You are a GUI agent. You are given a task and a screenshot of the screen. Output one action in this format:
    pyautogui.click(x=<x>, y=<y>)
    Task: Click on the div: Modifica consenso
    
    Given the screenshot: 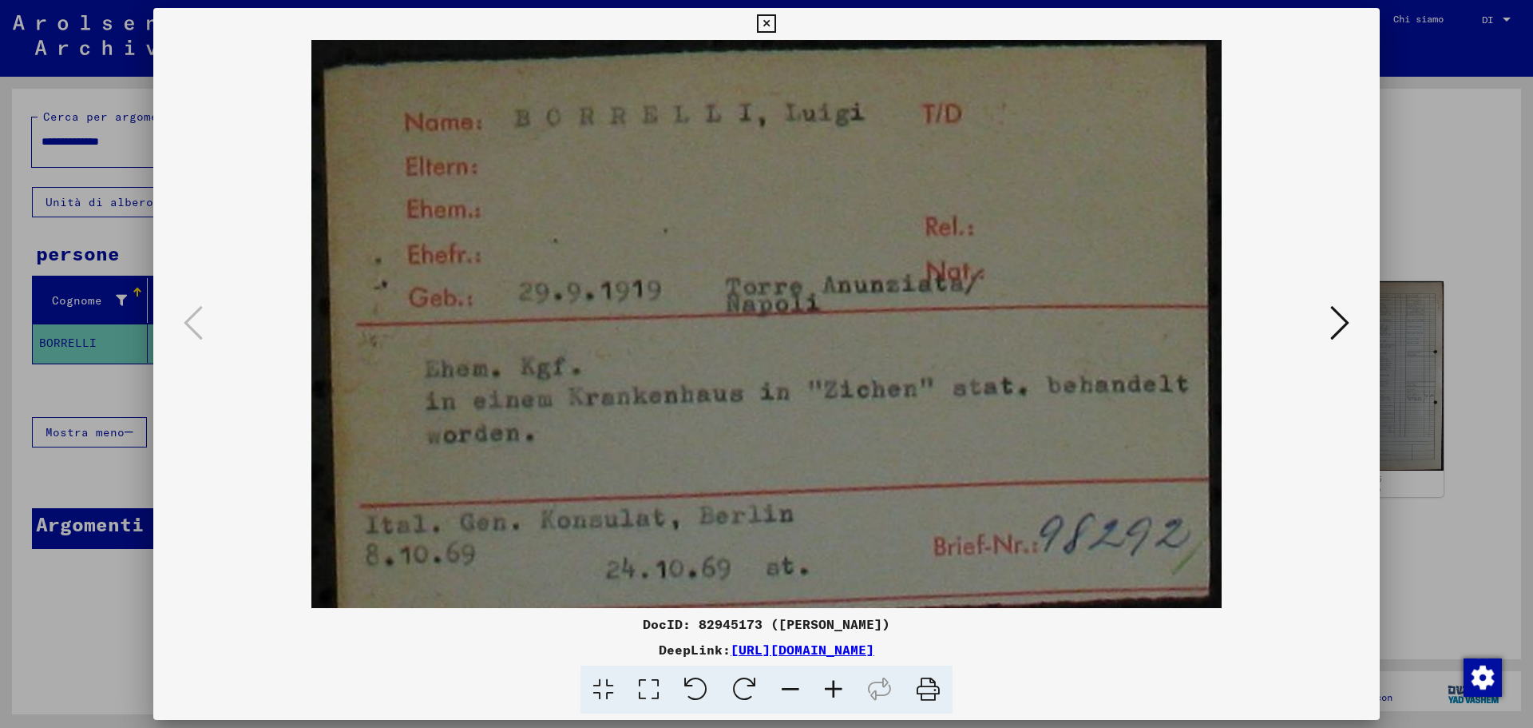 What is the action you would take?
    pyautogui.click(x=1482, y=676)
    